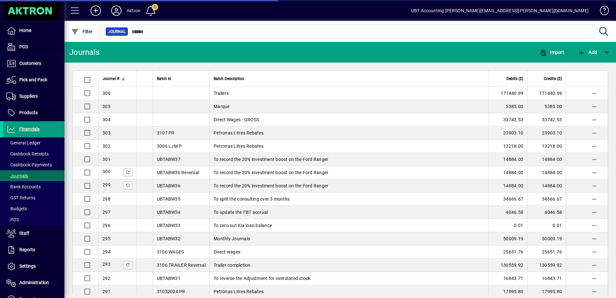  I want to click on span: Staff, so click(24, 233).